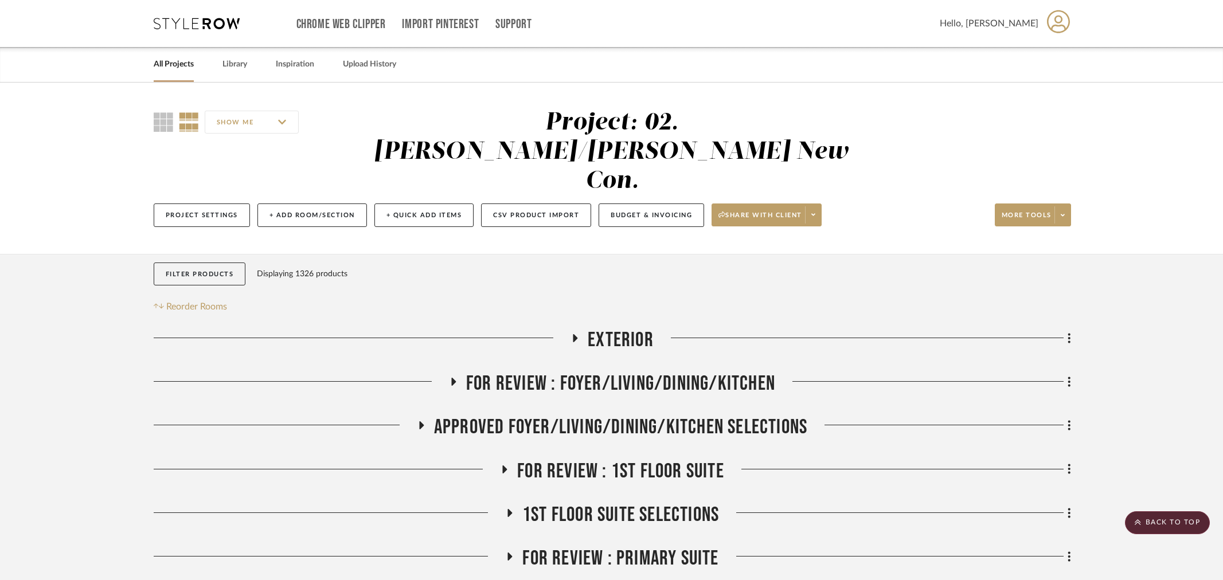  Describe the element at coordinates (620, 384) in the screenshot. I see `span: FOR REVIEW : Foyer/Living/Dining/Kitchen` at that location.